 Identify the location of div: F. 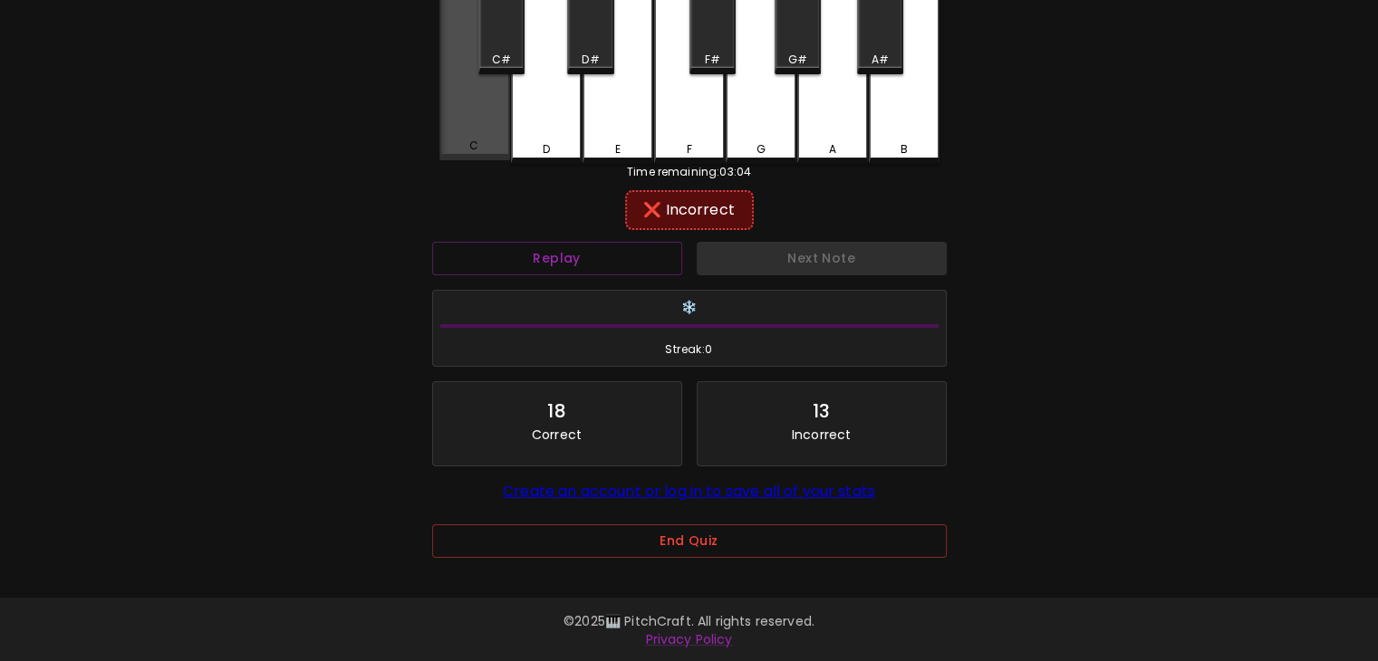
(689, 150).